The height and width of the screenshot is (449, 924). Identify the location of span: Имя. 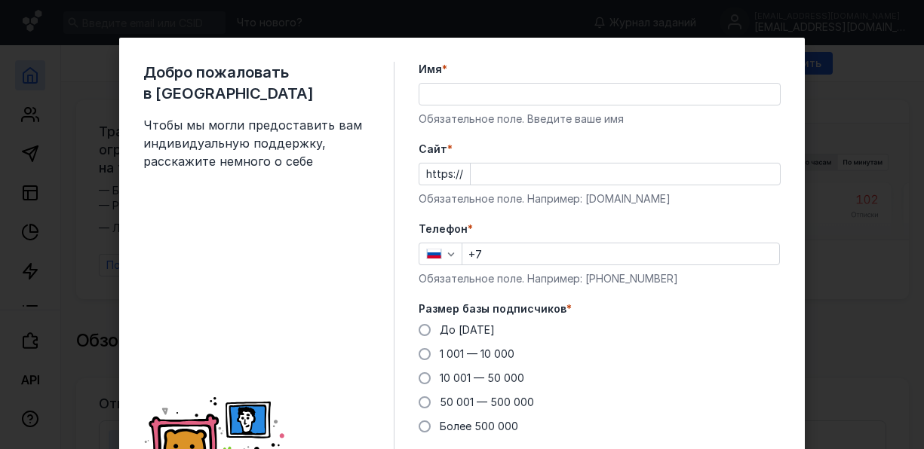
(430, 69).